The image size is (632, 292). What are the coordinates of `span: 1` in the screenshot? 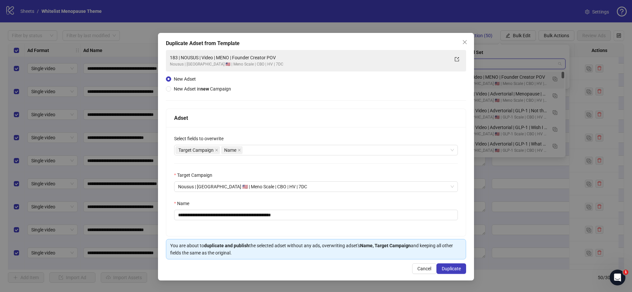 It's located at (625, 272).